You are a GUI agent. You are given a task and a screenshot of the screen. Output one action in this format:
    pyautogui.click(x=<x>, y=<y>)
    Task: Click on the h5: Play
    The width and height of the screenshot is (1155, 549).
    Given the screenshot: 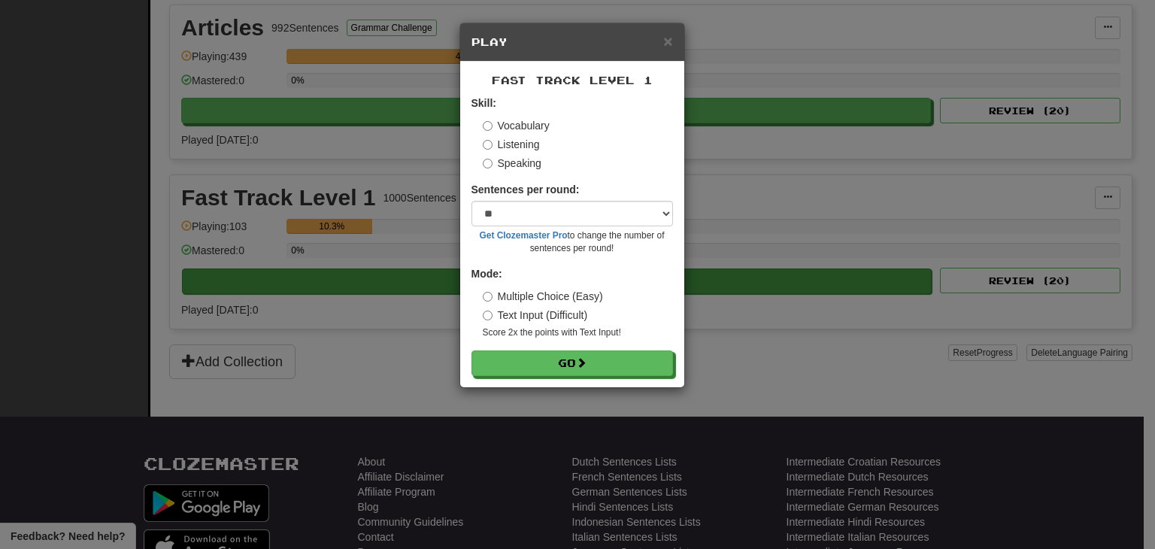 What is the action you would take?
    pyautogui.click(x=572, y=42)
    